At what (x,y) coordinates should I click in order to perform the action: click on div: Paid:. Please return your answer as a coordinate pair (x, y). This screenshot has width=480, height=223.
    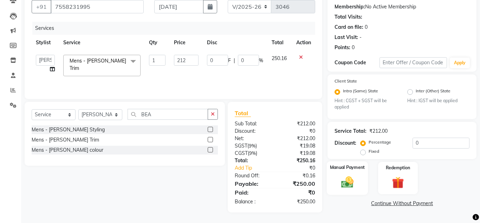
    Looking at the image, I should click on (252, 192).